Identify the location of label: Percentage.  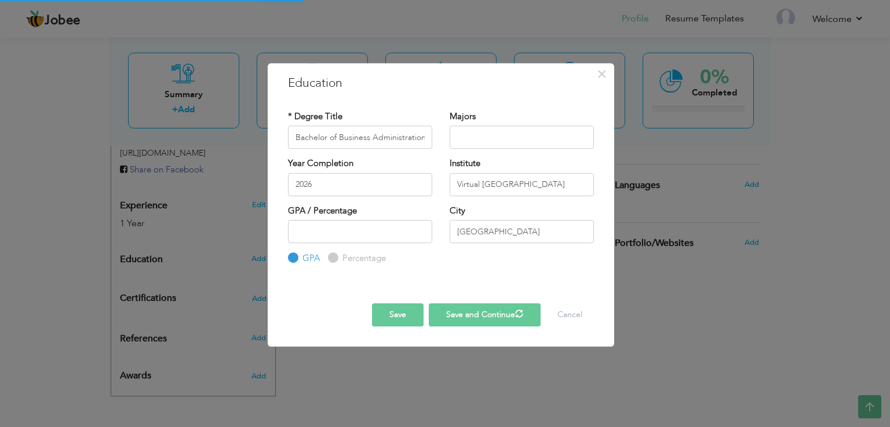
(363, 258).